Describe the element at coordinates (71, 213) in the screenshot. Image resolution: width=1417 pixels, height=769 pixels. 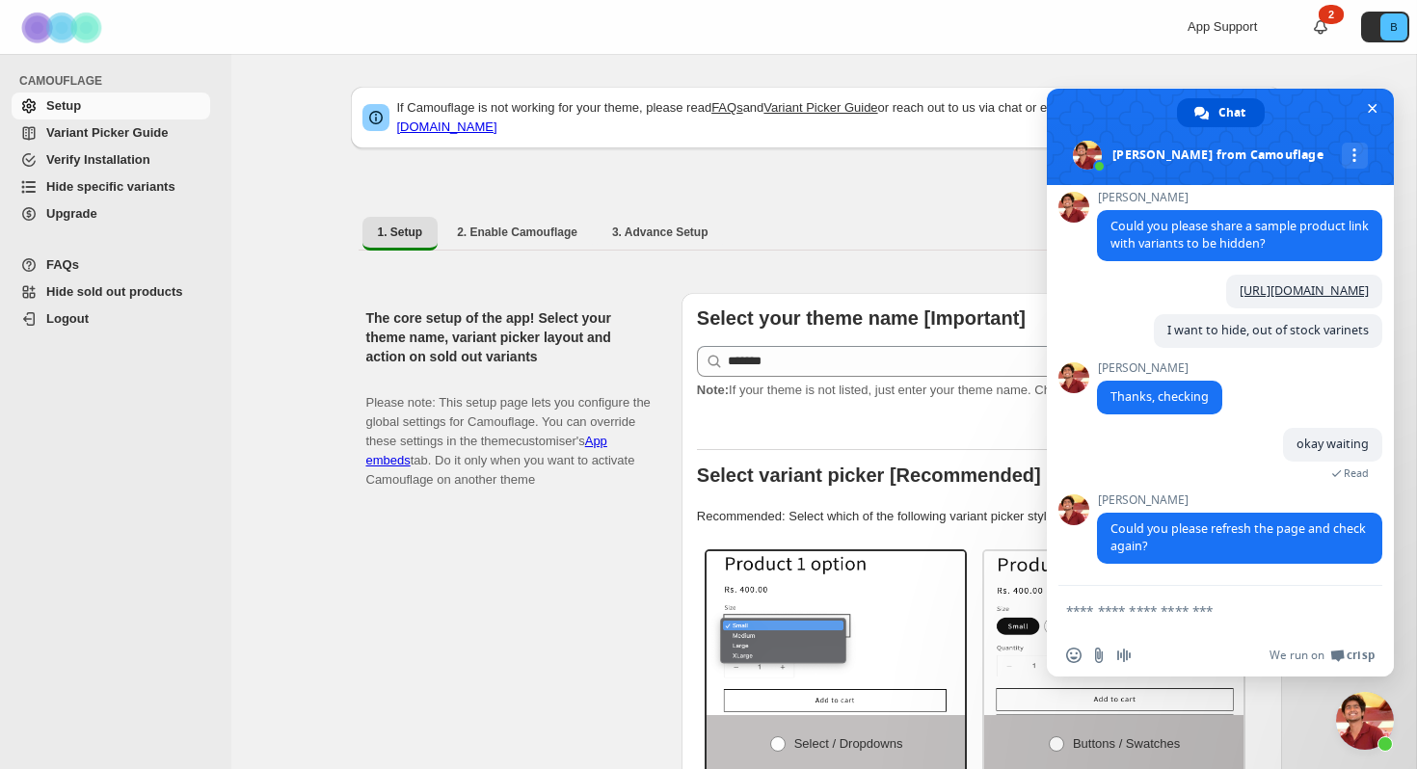
I see `span: Upgrade` at that location.